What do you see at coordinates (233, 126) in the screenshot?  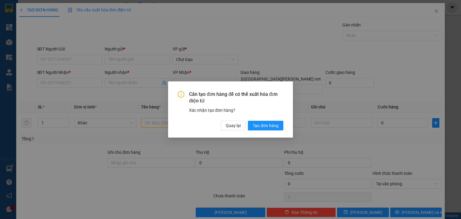 I see `button: Quay lại` at bounding box center [233, 126].